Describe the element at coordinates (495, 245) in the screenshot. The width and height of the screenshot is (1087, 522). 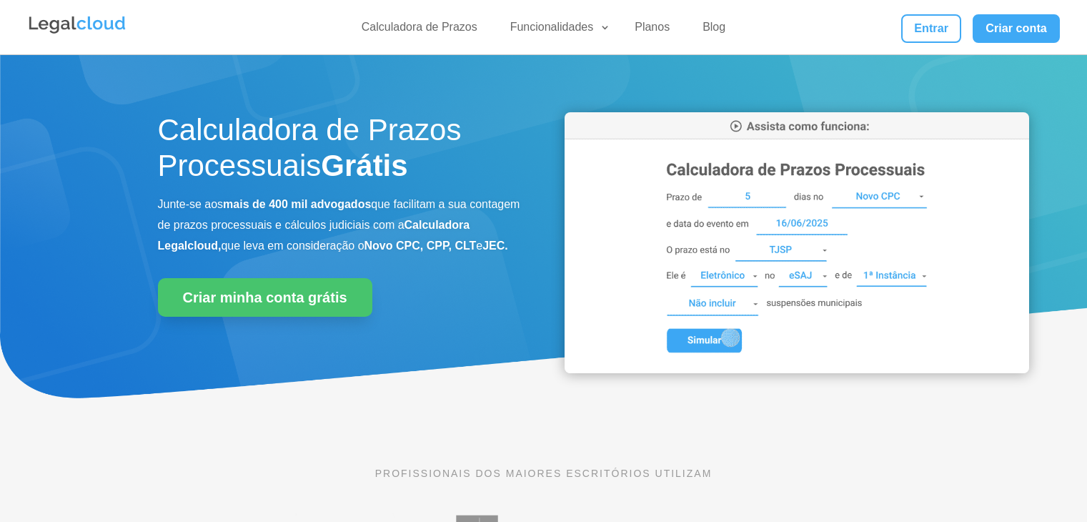
I see `b: JEC.` at that location.